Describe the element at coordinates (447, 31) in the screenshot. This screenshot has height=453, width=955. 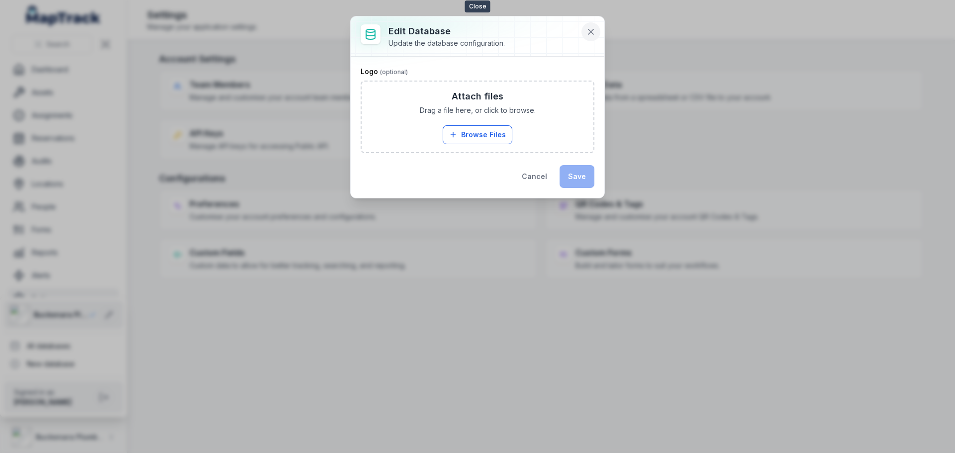
I see `h3: Edit database` at that location.